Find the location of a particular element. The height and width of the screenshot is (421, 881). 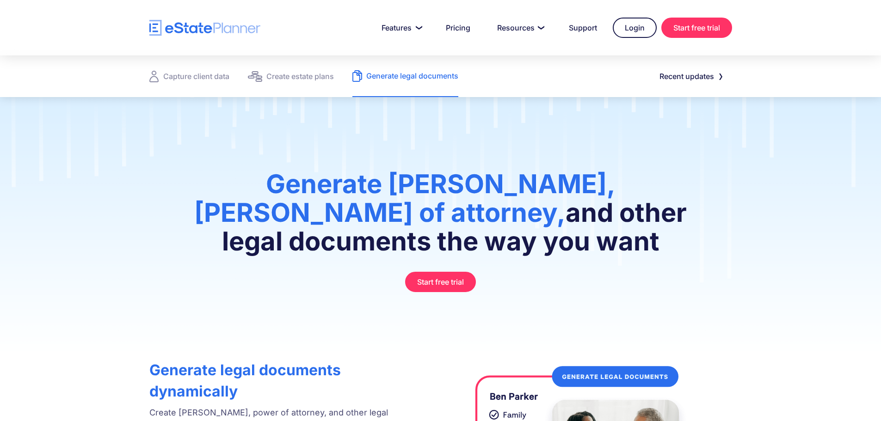

a: Login is located at coordinates (634, 28).